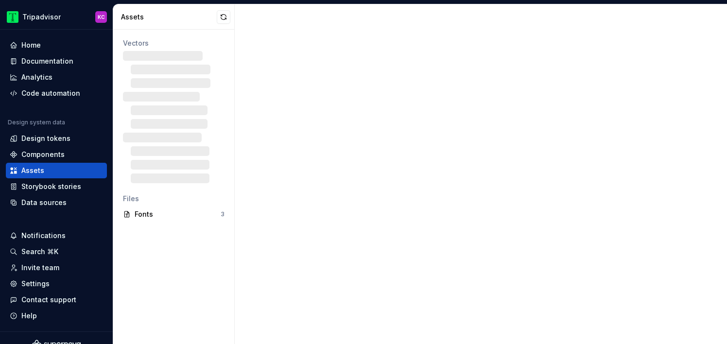  What do you see at coordinates (41, 17) in the screenshot?
I see `div: Tripadvisor` at bounding box center [41, 17].